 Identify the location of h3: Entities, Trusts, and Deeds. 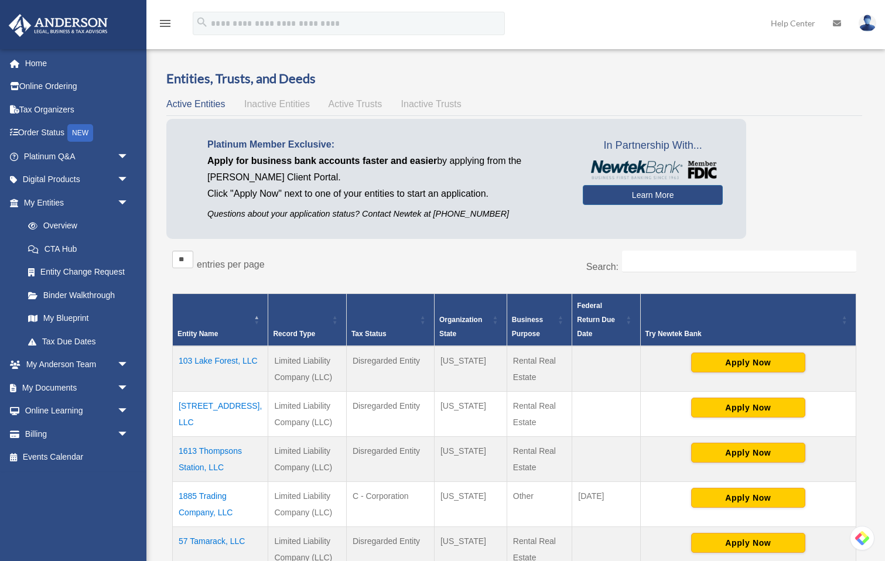
(514, 78).